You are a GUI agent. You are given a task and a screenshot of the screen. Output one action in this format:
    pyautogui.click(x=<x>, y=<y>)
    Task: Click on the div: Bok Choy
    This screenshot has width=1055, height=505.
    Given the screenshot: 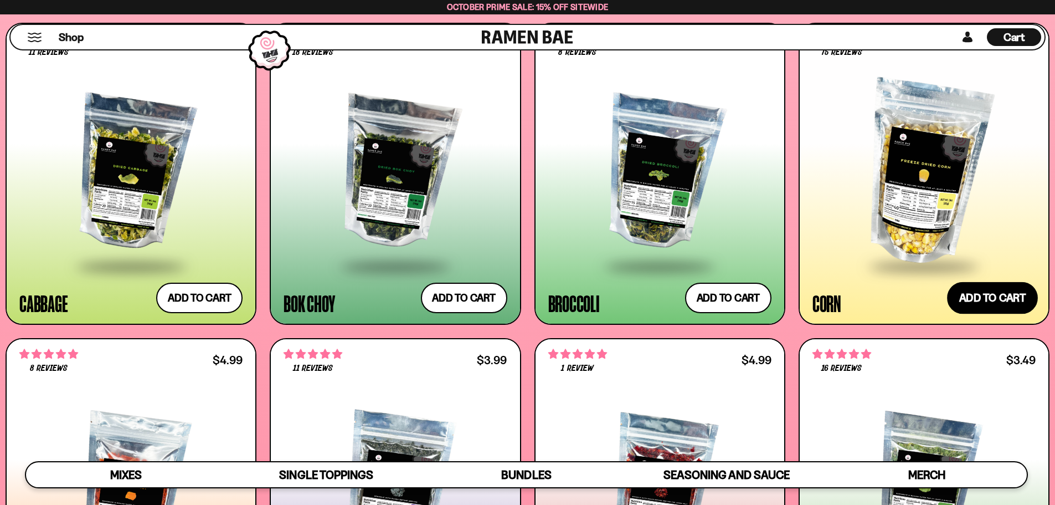 What is the action you would take?
    pyautogui.click(x=309, y=303)
    